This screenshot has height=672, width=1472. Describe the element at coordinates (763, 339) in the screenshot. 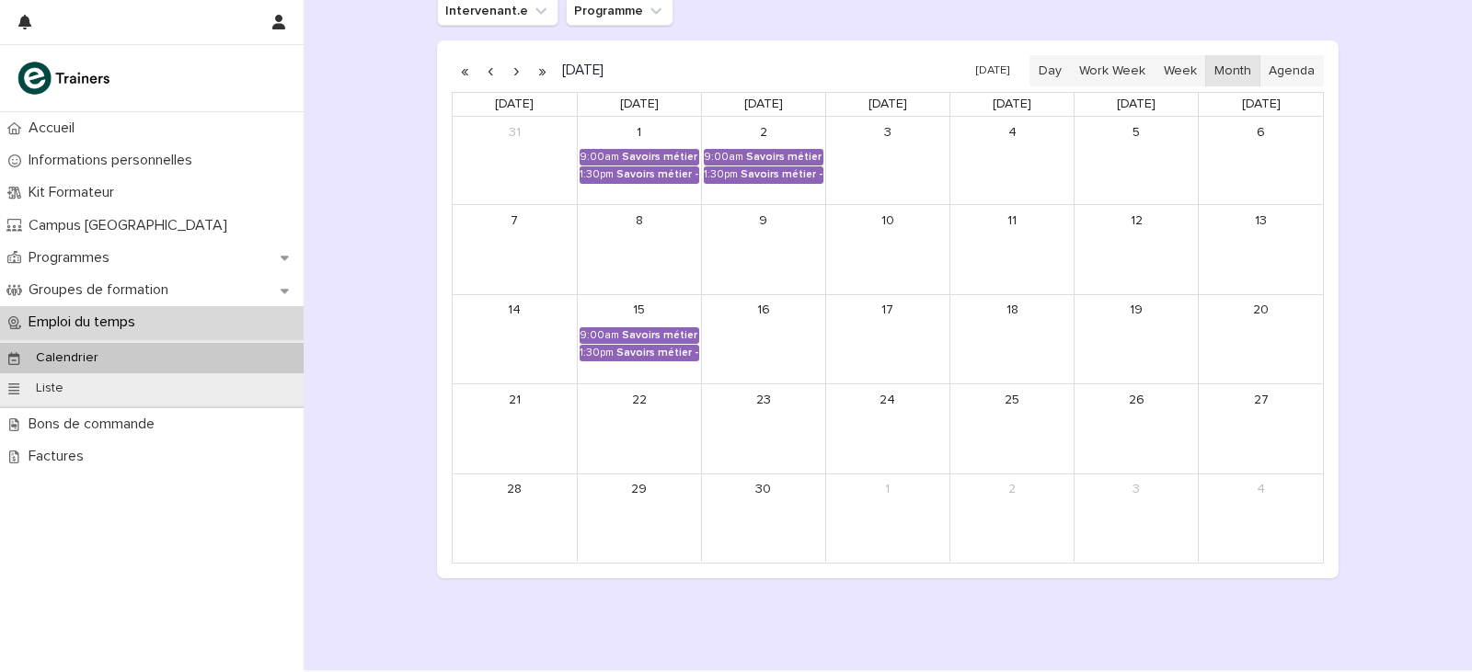

I see `td: September 16, 2025` at that location.